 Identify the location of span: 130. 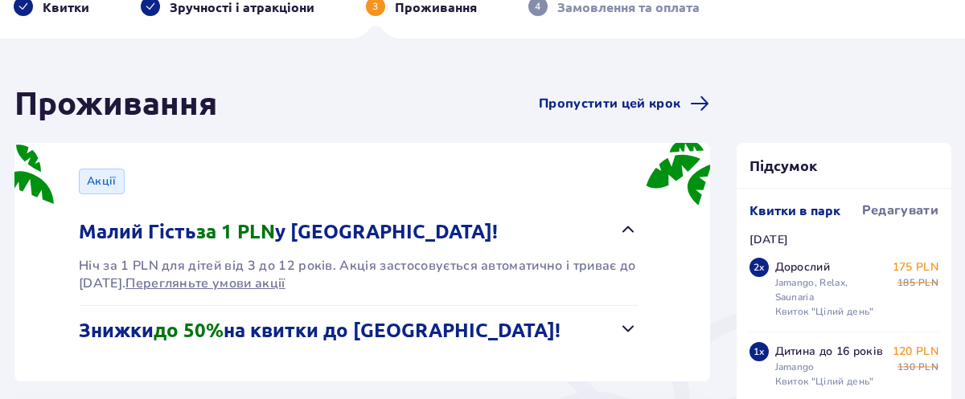
(906, 367).